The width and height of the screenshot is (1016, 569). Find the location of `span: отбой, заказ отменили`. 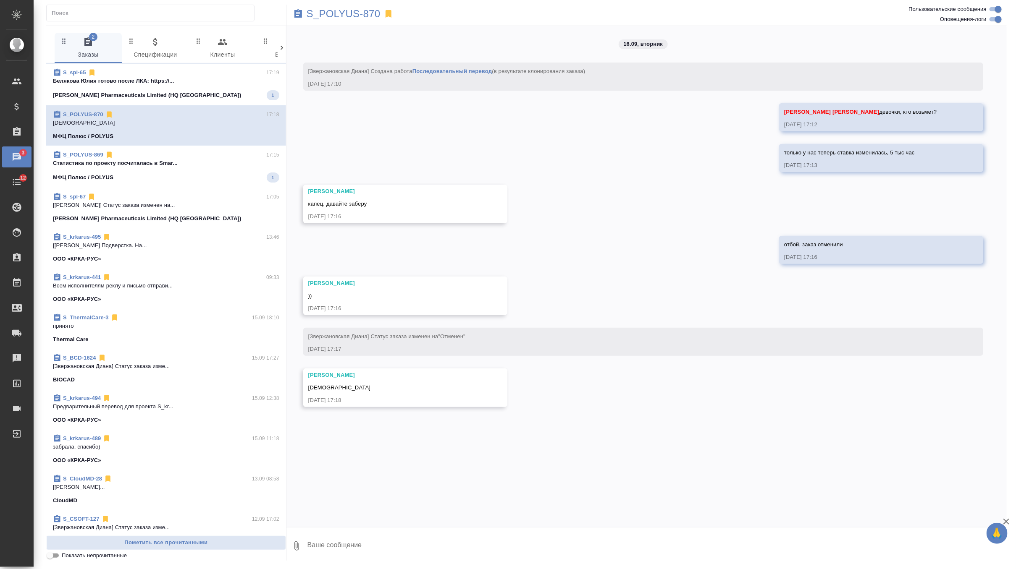

span: отбой, заказ отменили is located at coordinates (813, 244).